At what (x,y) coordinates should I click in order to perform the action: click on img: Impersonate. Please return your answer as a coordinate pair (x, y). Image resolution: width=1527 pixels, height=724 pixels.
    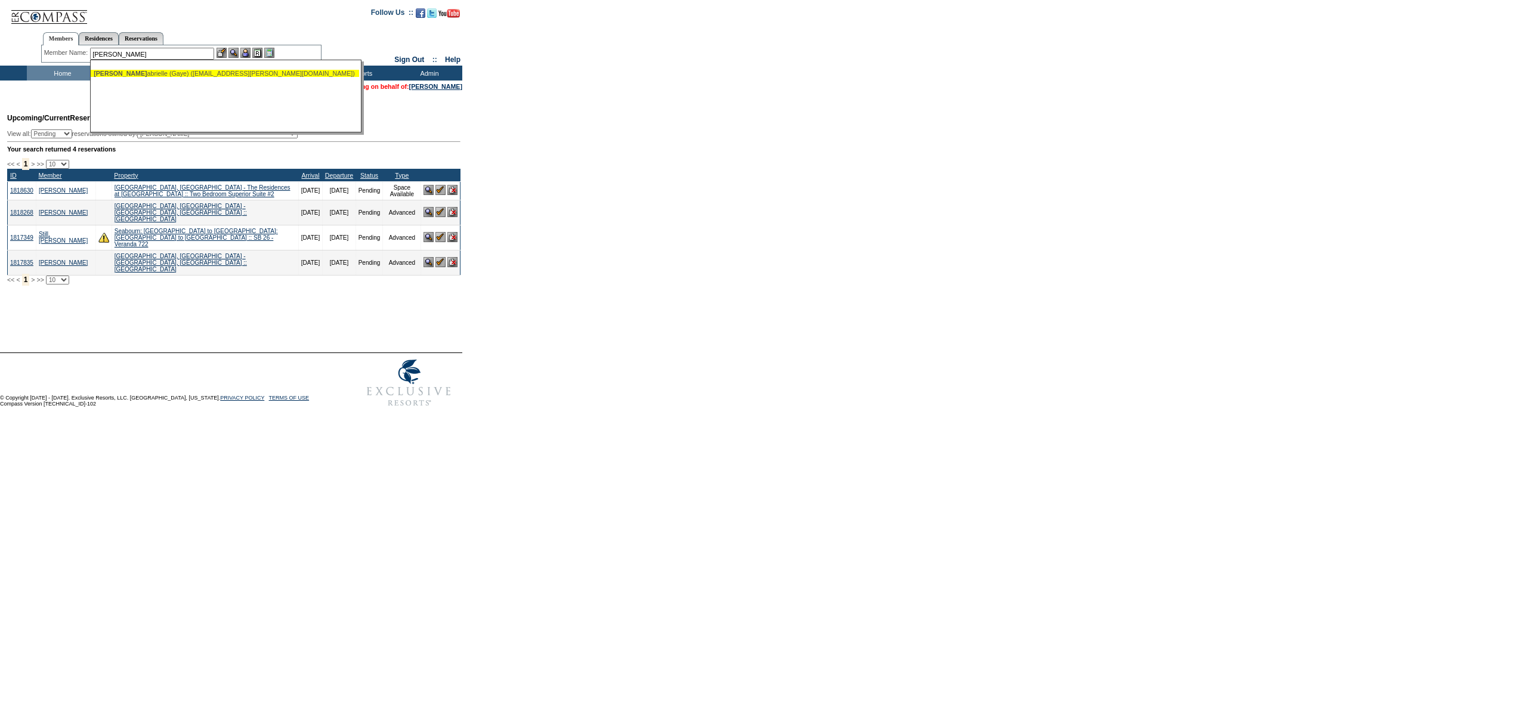
    Looking at the image, I should click on (245, 52).